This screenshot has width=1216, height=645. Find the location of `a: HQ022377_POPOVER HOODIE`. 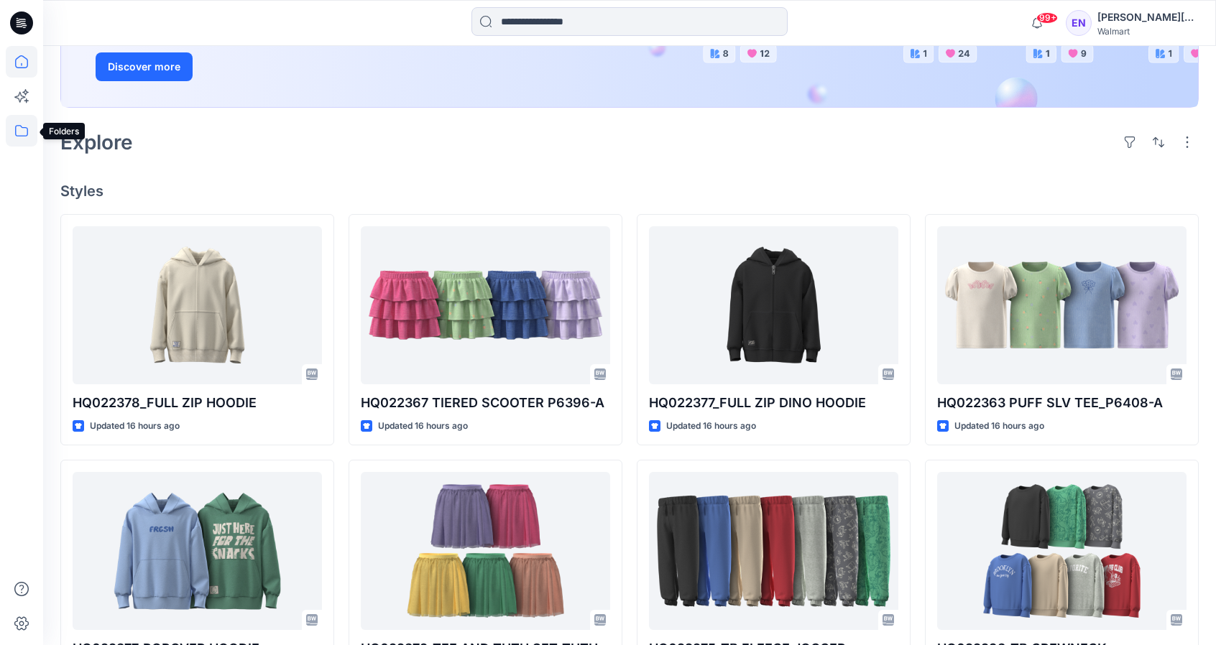

a: HQ022377_POPOVER HOODIE is located at coordinates (197, 551).